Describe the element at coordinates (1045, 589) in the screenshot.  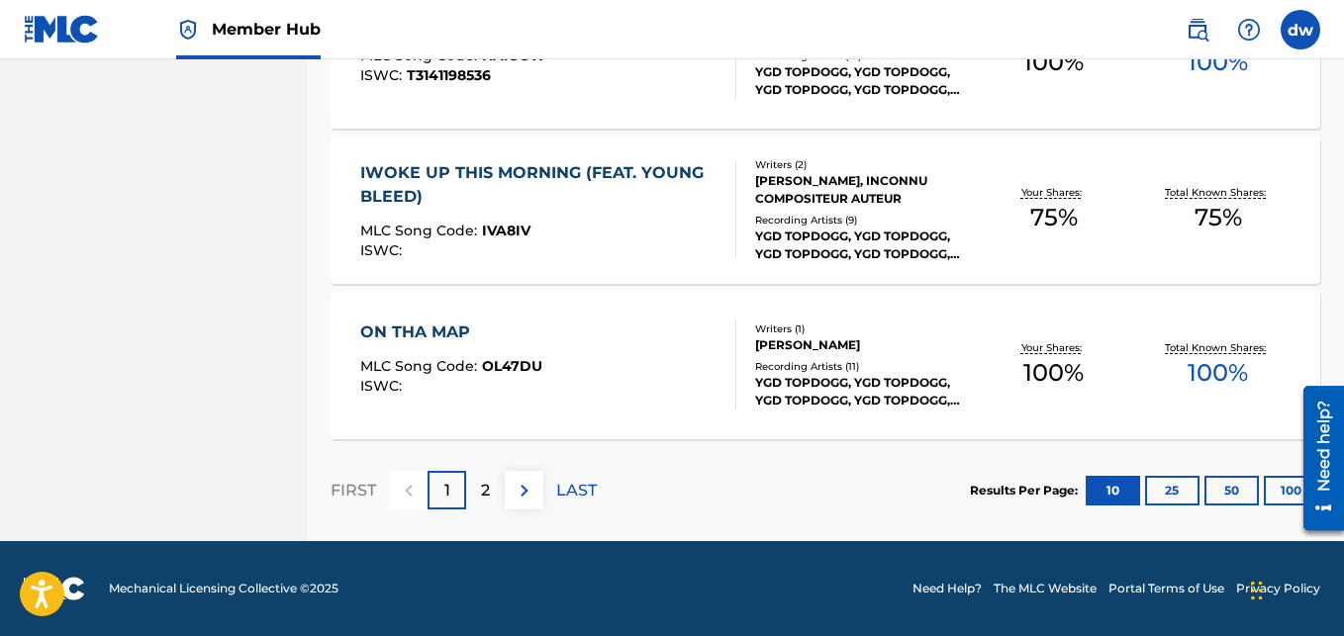
I see `a: The MLC Website` at that location.